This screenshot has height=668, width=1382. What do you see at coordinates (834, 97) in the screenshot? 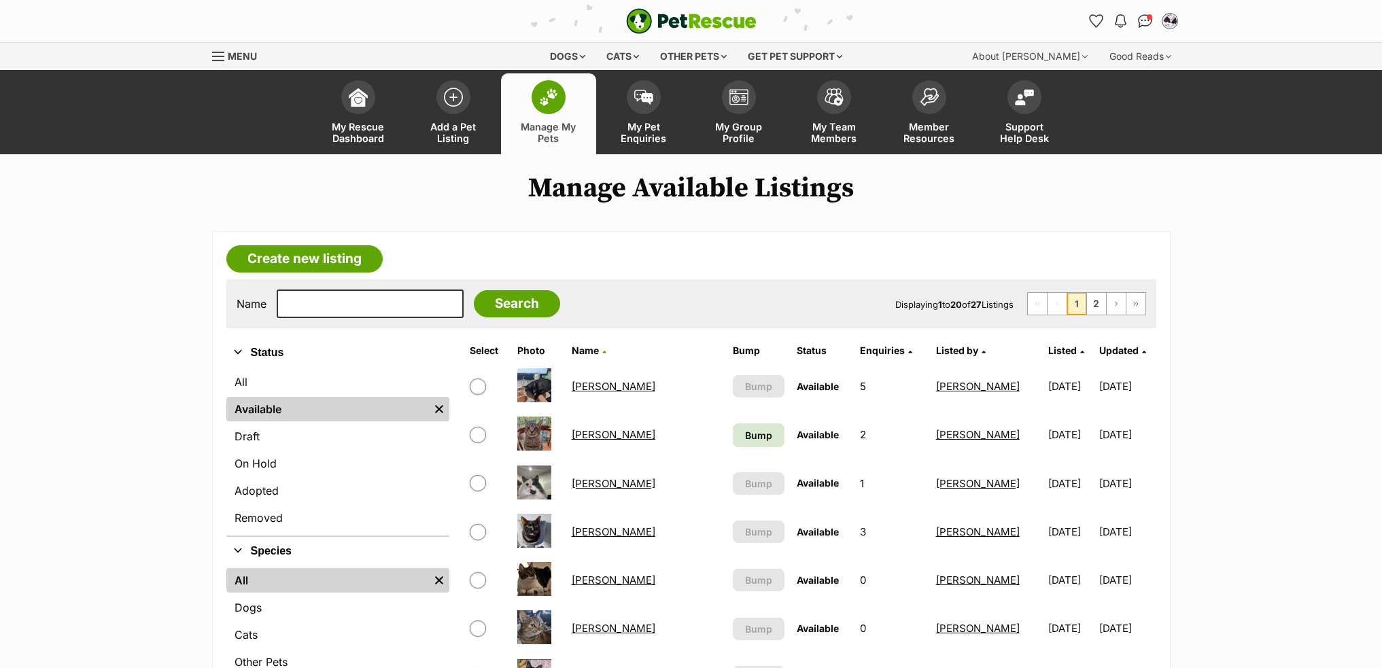
I see `img: team-members-icon-5396bd8760b3fe7c0b43da4ab00e1e3bb1a5d9ba89233759b79545d2d3fc5d0d.svg` at bounding box center [834, 97].